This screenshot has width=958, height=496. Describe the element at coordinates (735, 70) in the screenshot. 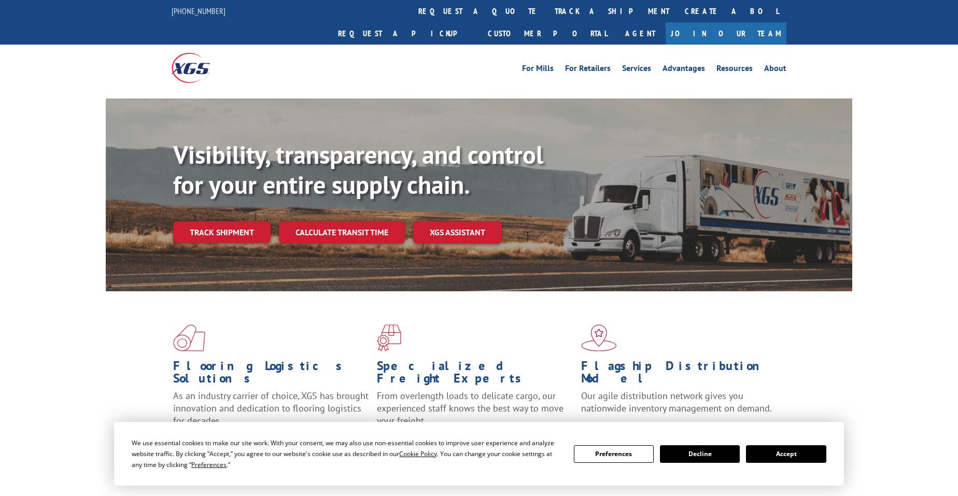

I see `a: Resources` at that location.